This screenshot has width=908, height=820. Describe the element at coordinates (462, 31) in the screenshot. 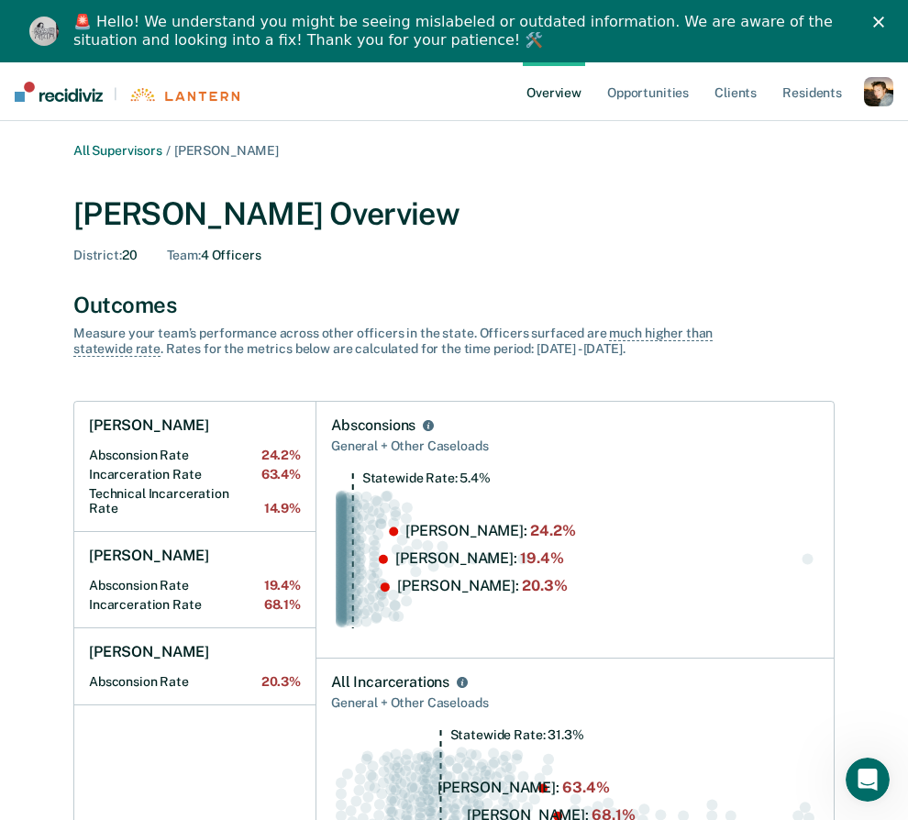

I see `div: 🚨 Hello! We understand you might be seeing mislabeled or outdated information. We are aware of th...` at that location.